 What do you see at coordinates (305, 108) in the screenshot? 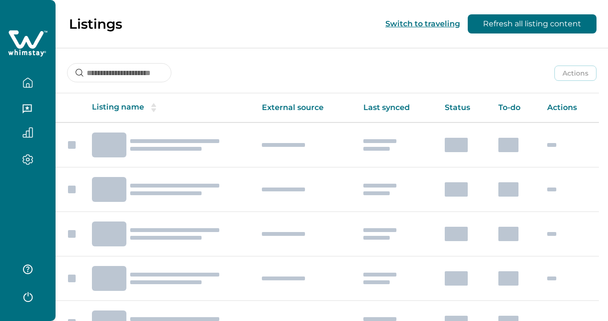
I see `th: External source` at bounding box center [305, 108].